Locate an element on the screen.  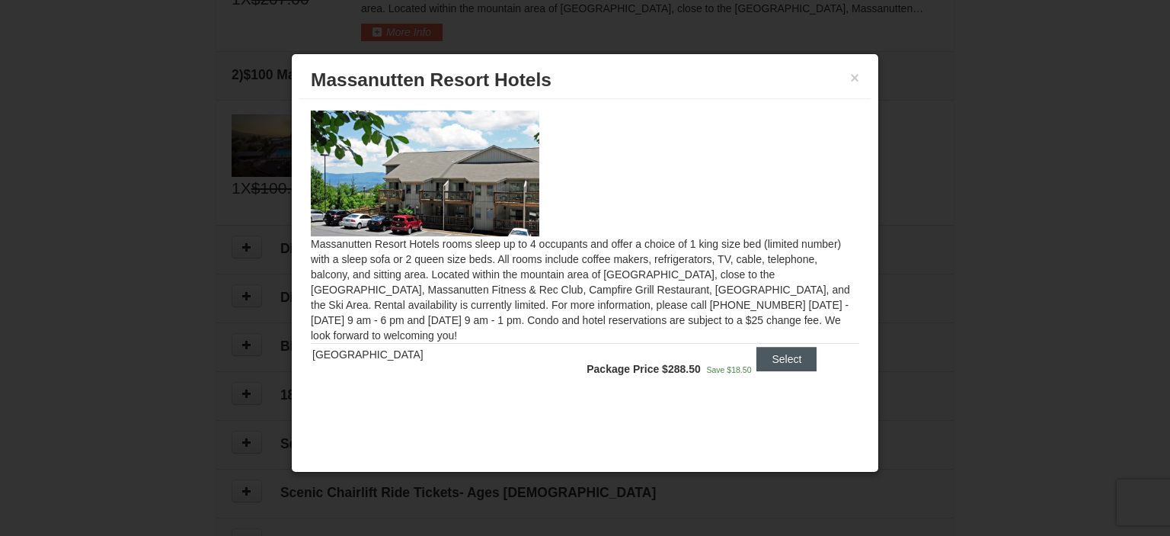
button: Select is located at coordinates (786, 359).